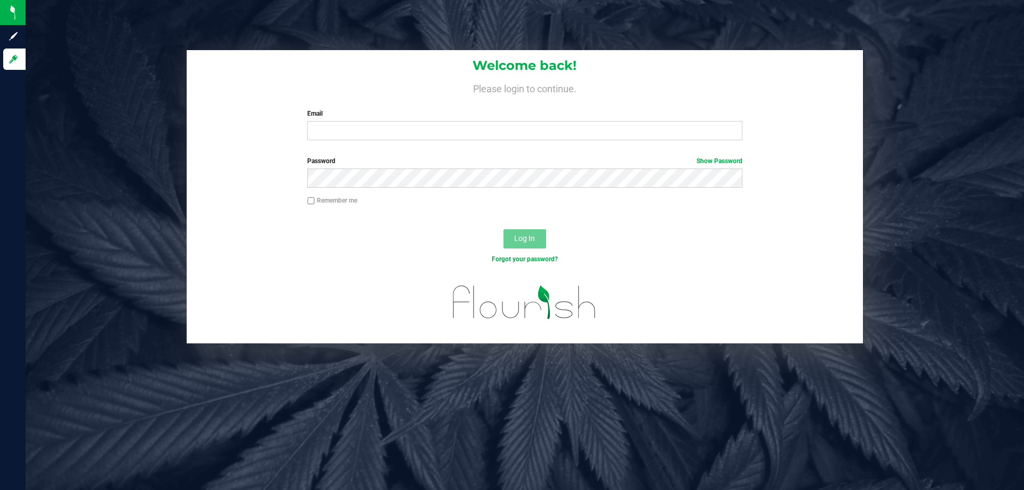  I want to click on span: Password, so click(321, 161).